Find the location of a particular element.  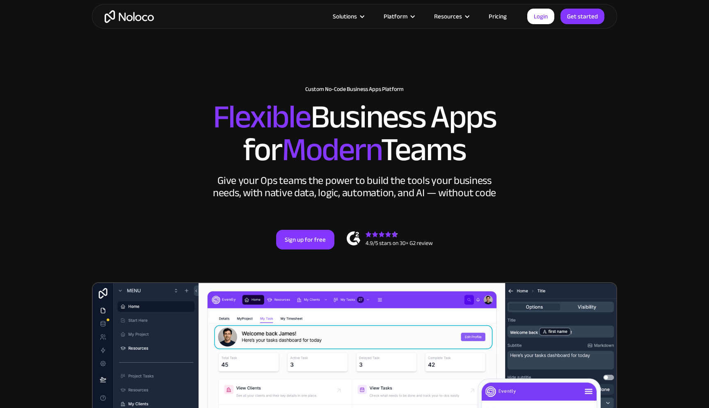

a: Get started is located at coordinates (582, 16).